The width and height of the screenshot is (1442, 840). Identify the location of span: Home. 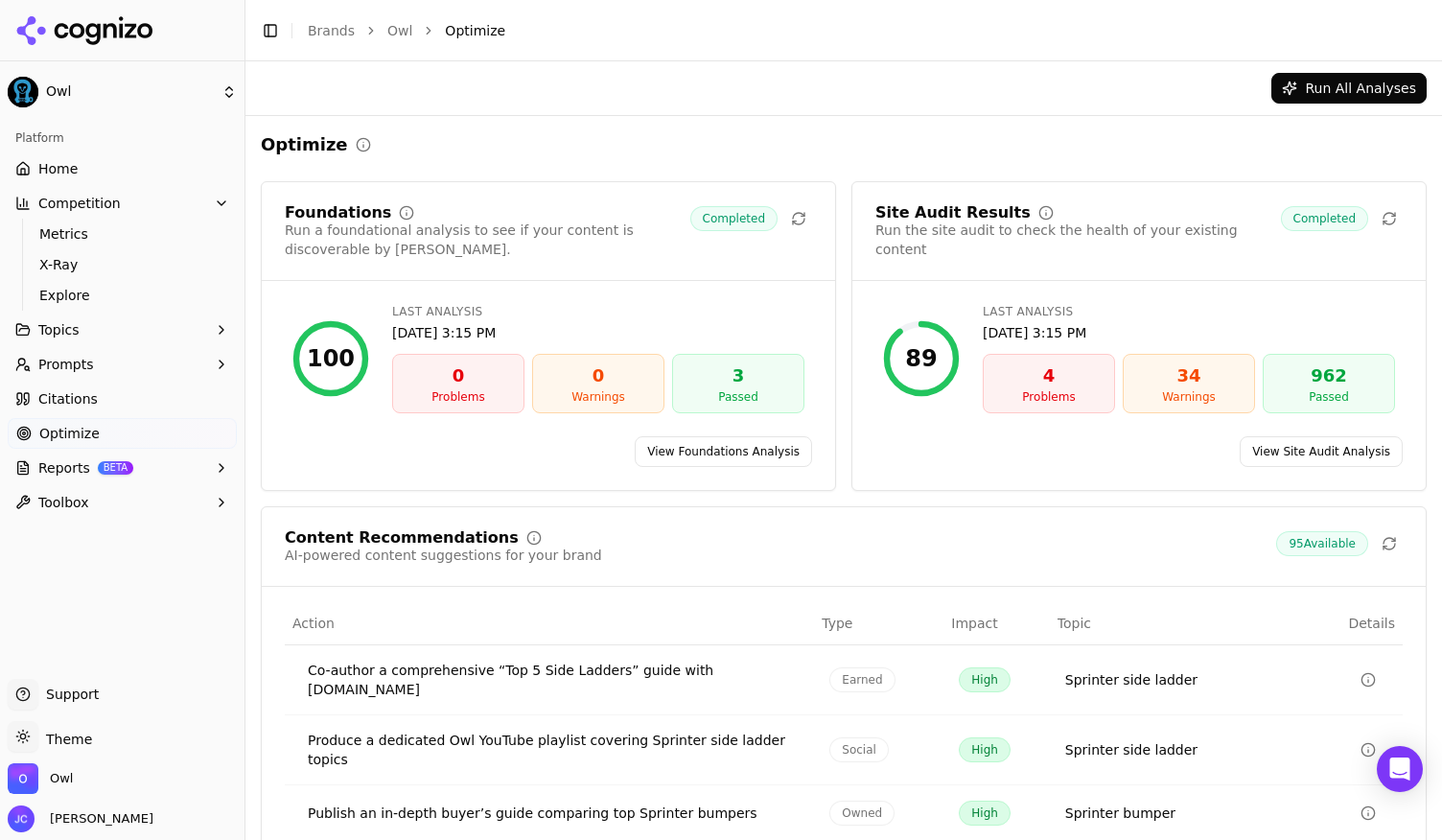
(58, 169).